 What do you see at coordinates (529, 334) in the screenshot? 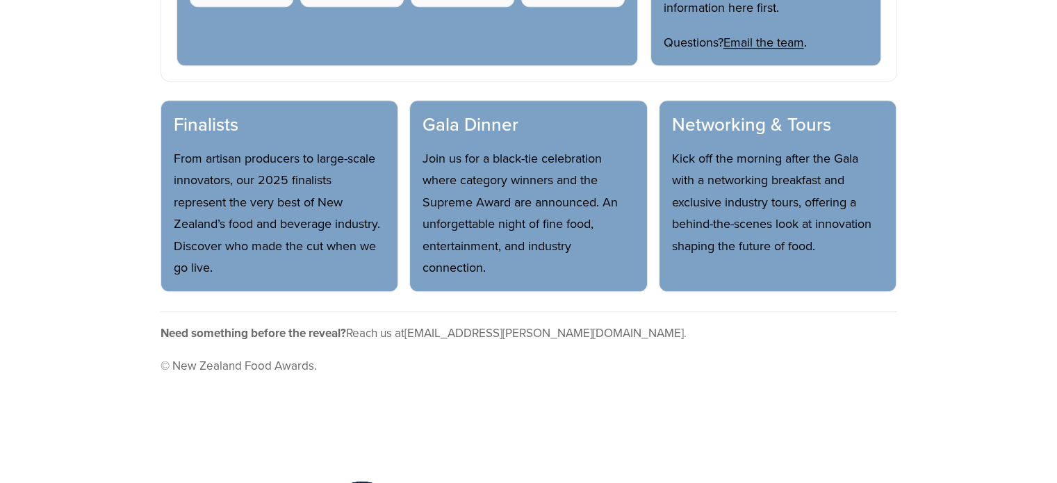
I see `p: Reach us at .` at bounding box center [529, 334].